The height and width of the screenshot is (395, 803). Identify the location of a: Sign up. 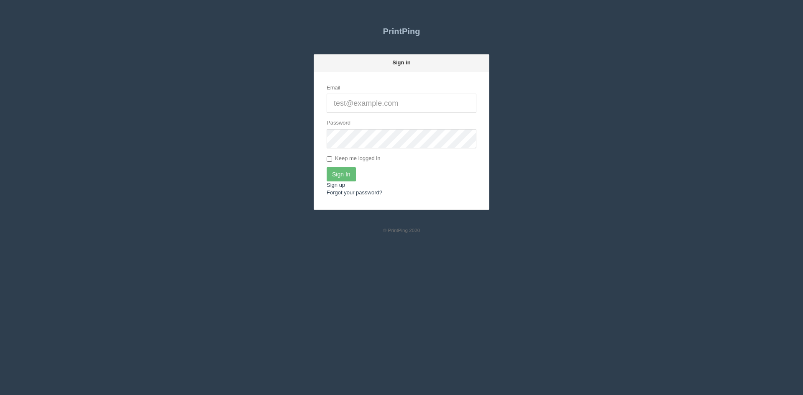
(336, 185).